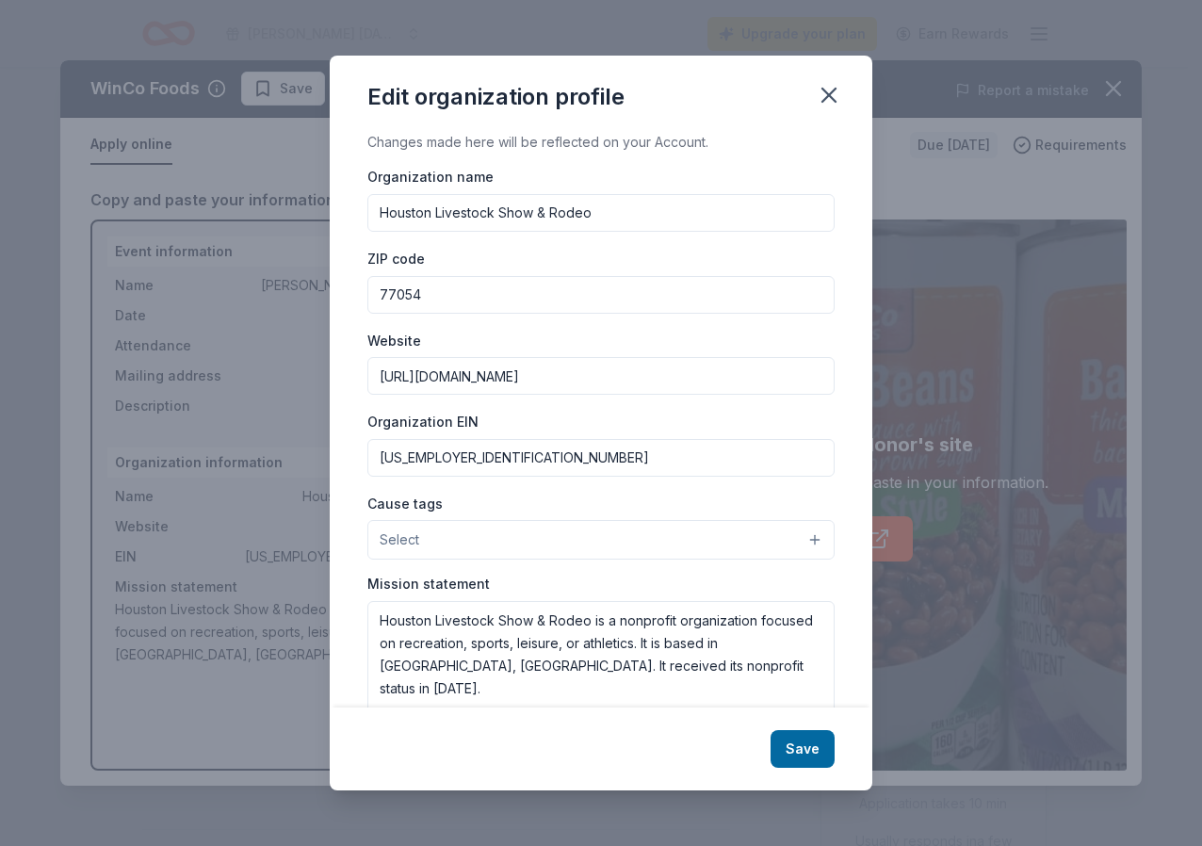  Describe the element at coordinates (429, 584) in the screenshot. I see `label: Mission statement` at that location.